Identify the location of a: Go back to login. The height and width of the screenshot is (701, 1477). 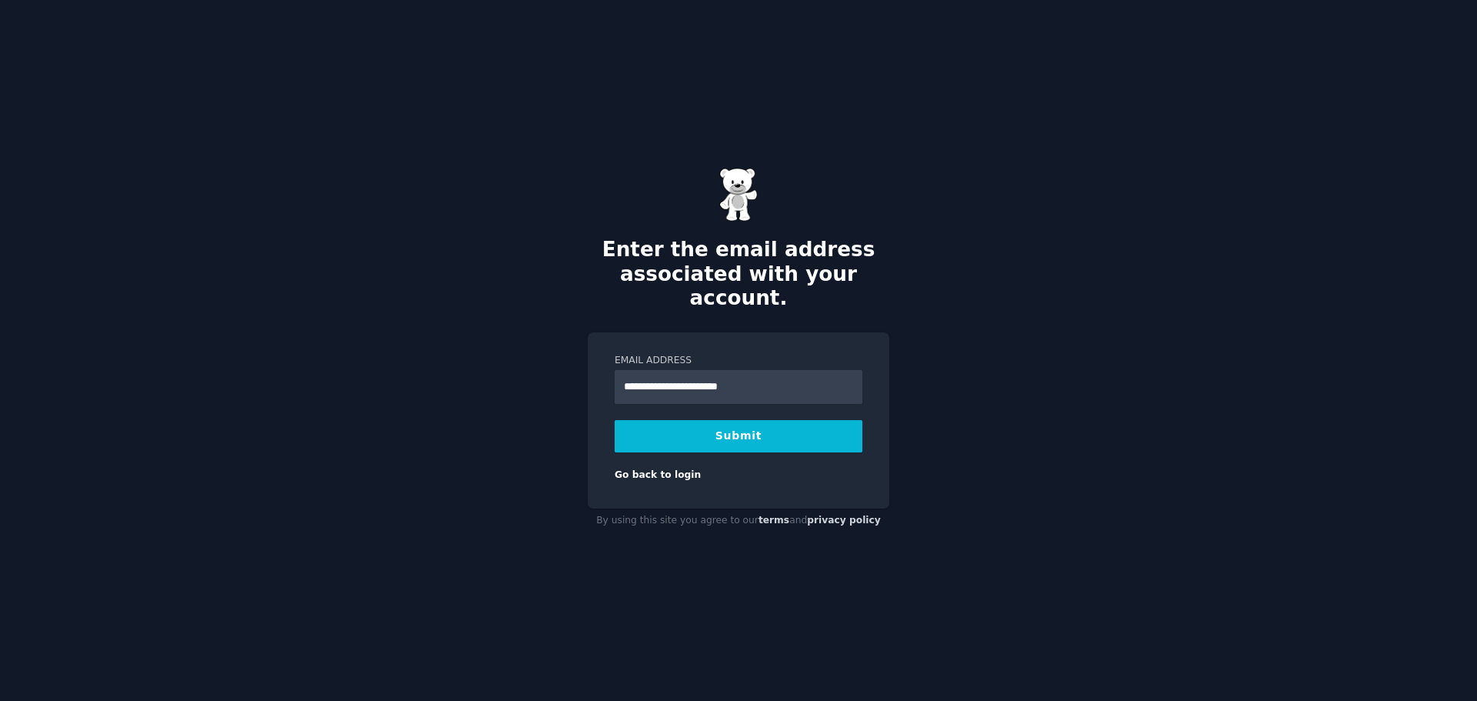
(658, 475).